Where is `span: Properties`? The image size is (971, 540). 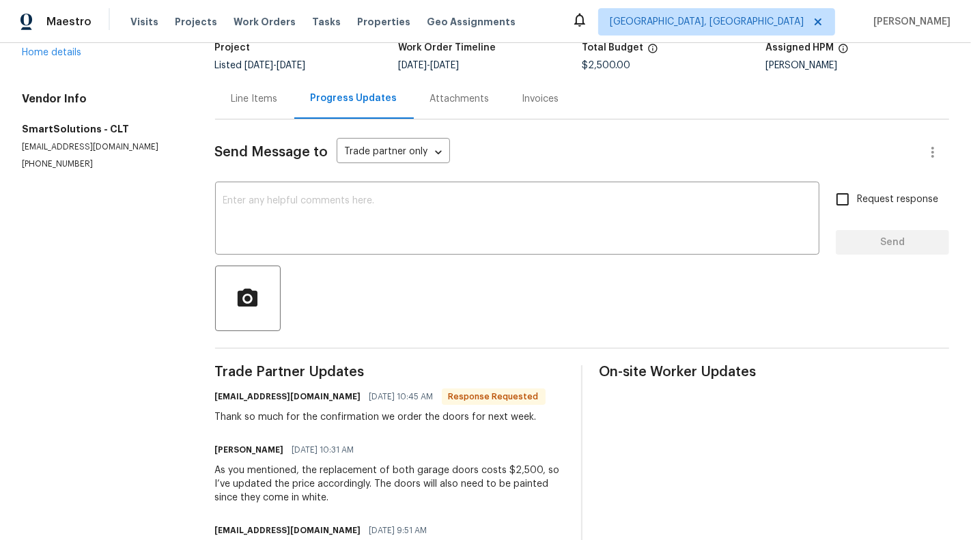 span: Properties is located at coordinates (384, 22).